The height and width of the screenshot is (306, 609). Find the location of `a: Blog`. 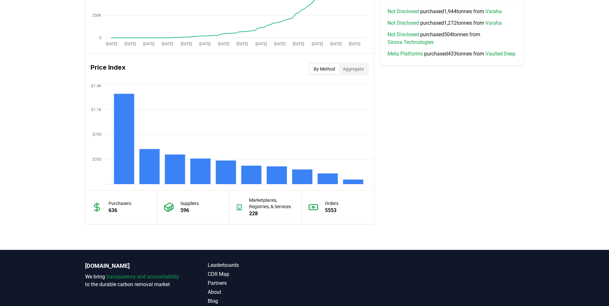

a: Blog is located at coordinates (256, 301).